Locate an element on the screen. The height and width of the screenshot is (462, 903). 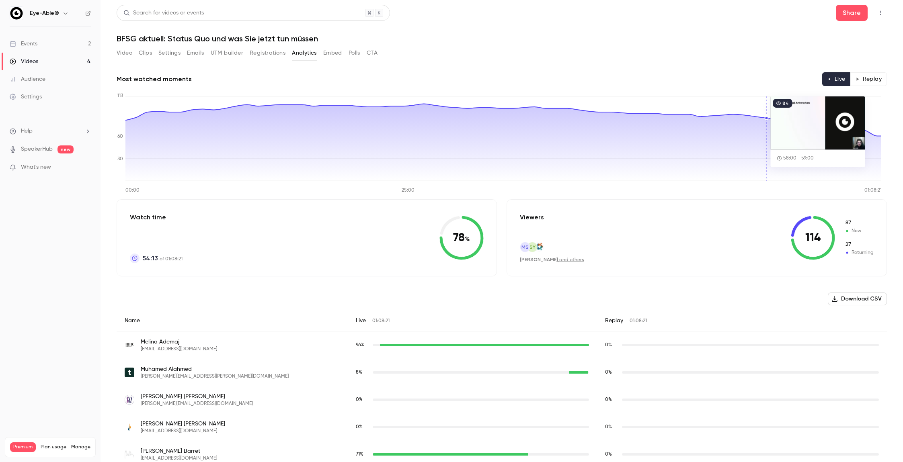
span: MS is located at coordinates (525, 247).